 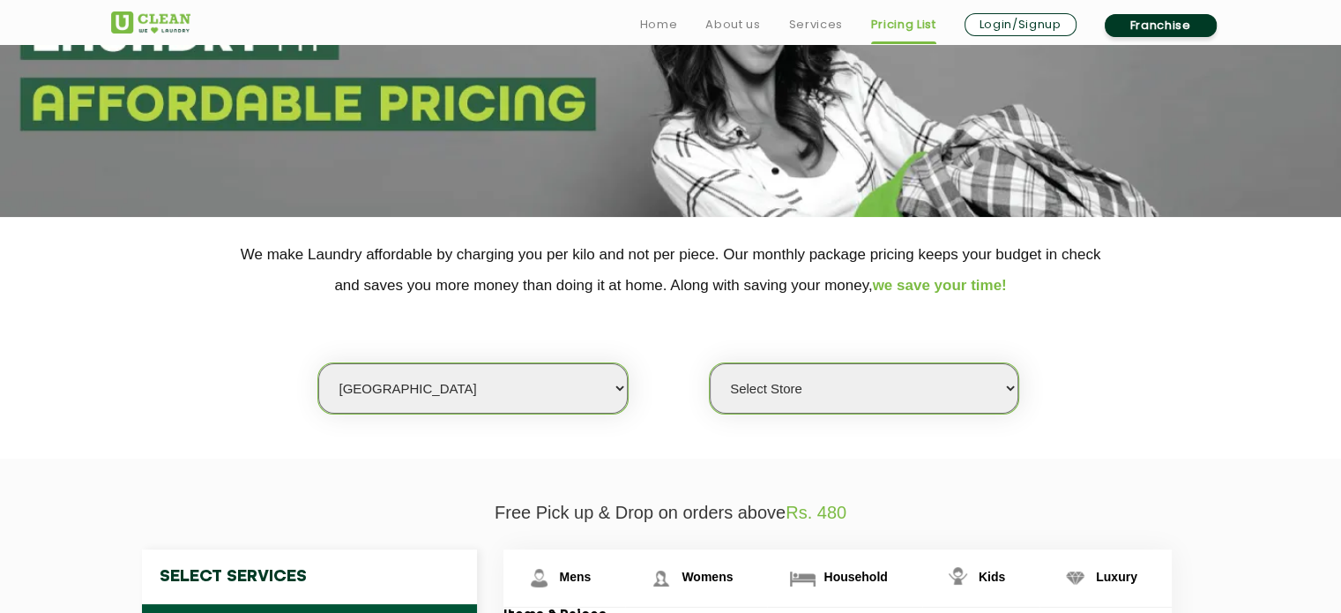 What do you see at coordinates (814, 25) in the screenshot?
I see `a: Services` at bounding box center [814, 25].